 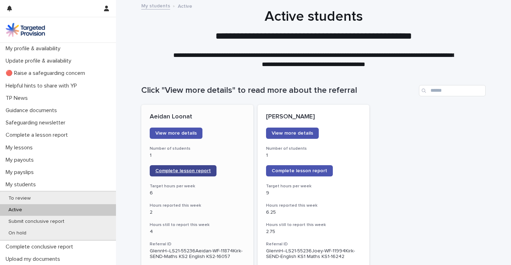 What do you see at coordinates (33, 110) in the screenshot?
I see `p: Guidance documents` at bounding box center [33, 110].